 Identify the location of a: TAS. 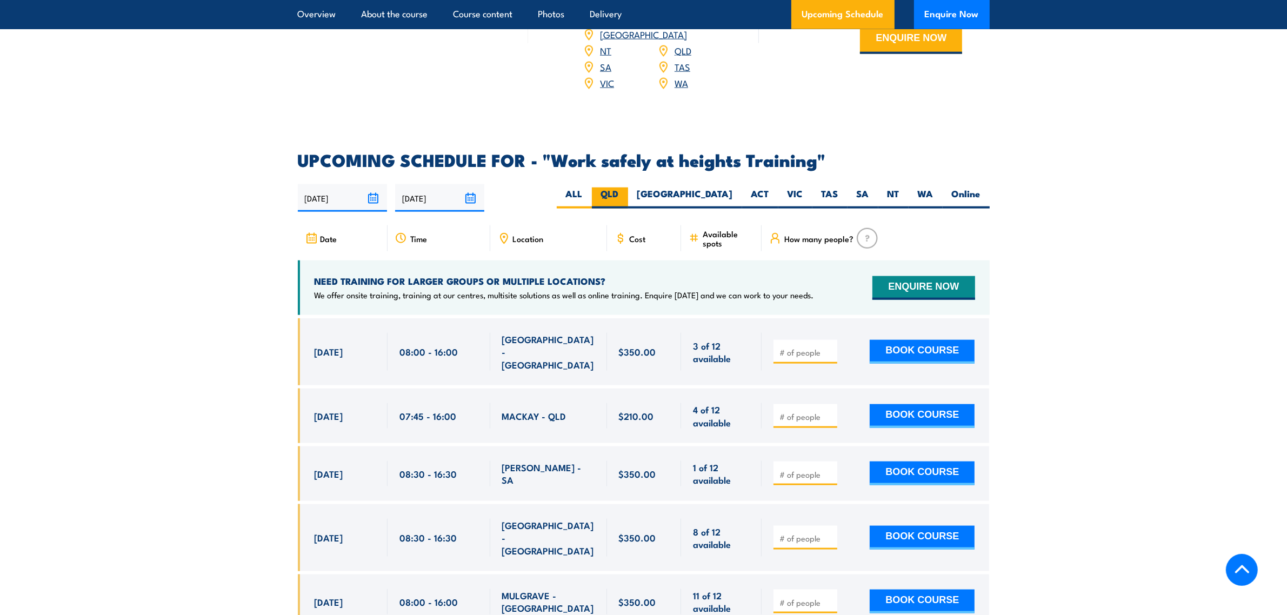
(682, 66).